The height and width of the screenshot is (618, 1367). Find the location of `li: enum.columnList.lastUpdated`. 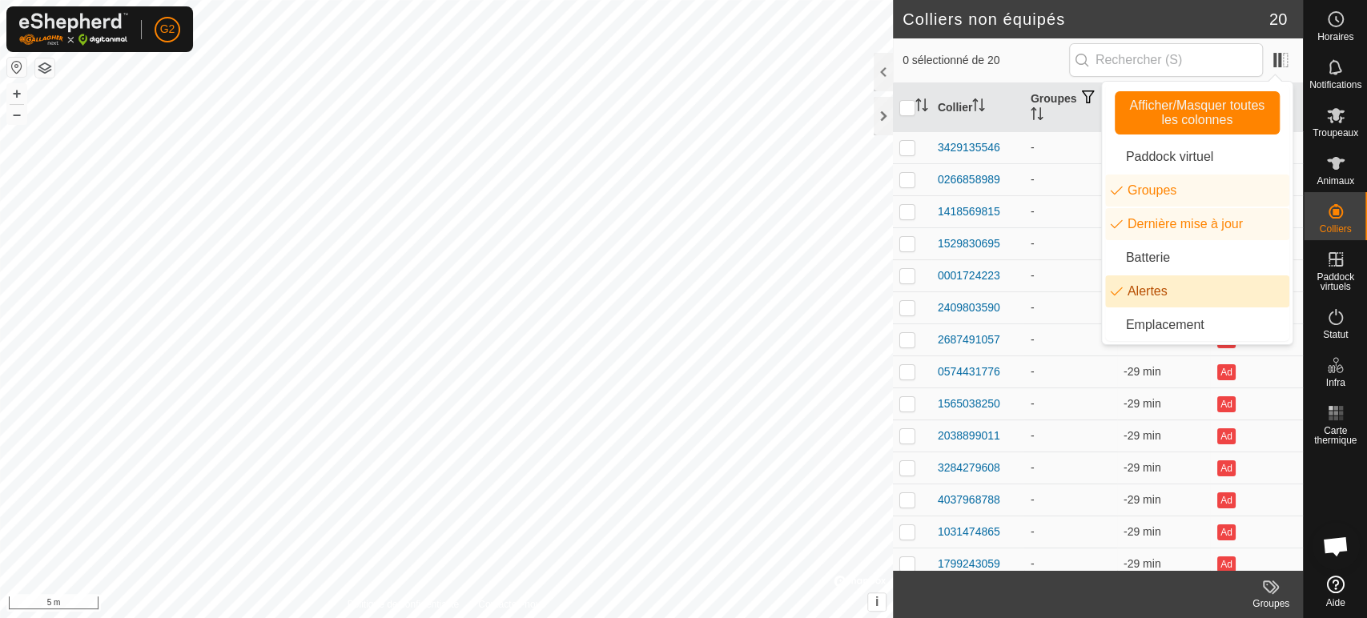

li: enum.columnList.lastUpdated is located at coordinates (1197, 224).